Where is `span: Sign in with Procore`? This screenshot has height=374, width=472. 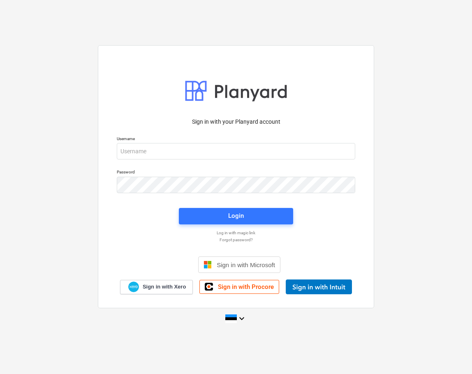 span: Sign in with Procore is located at coordinates (246, 287).